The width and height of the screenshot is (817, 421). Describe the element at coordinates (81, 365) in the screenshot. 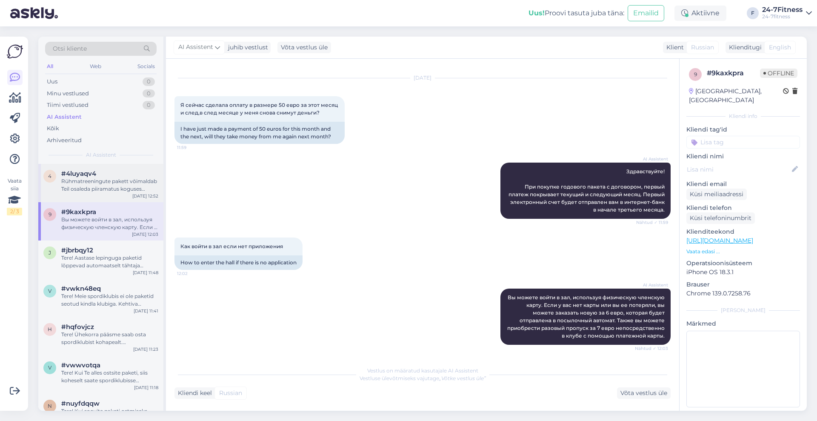

I see `span: #vwwvotqa` at that location.